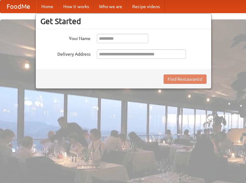 The height and width of the screenshot is (183, 246). I want to click on label: Delivery Address, so click(65, 53).